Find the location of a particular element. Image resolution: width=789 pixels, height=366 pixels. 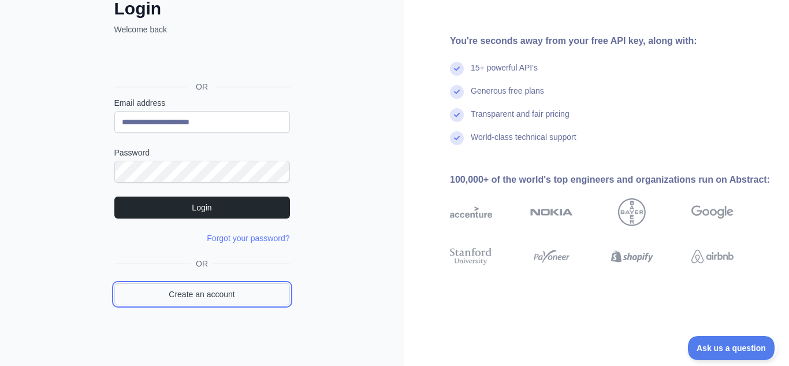

img: payoneer is located at coordinates (551, 256).